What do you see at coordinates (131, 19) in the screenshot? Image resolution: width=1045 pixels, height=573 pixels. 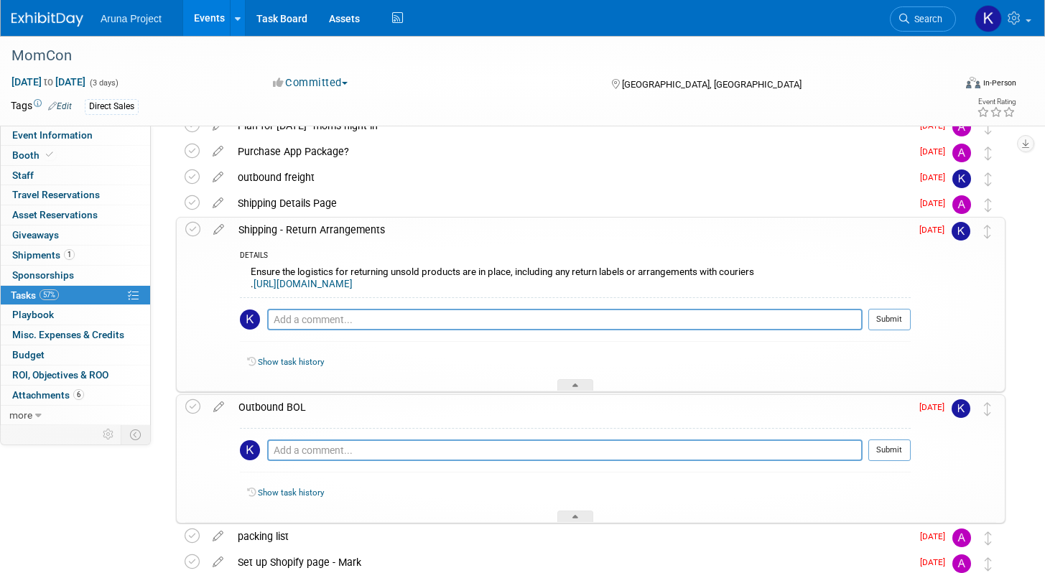 I see `span: Aruna Project` at bounding box center [131, 19].